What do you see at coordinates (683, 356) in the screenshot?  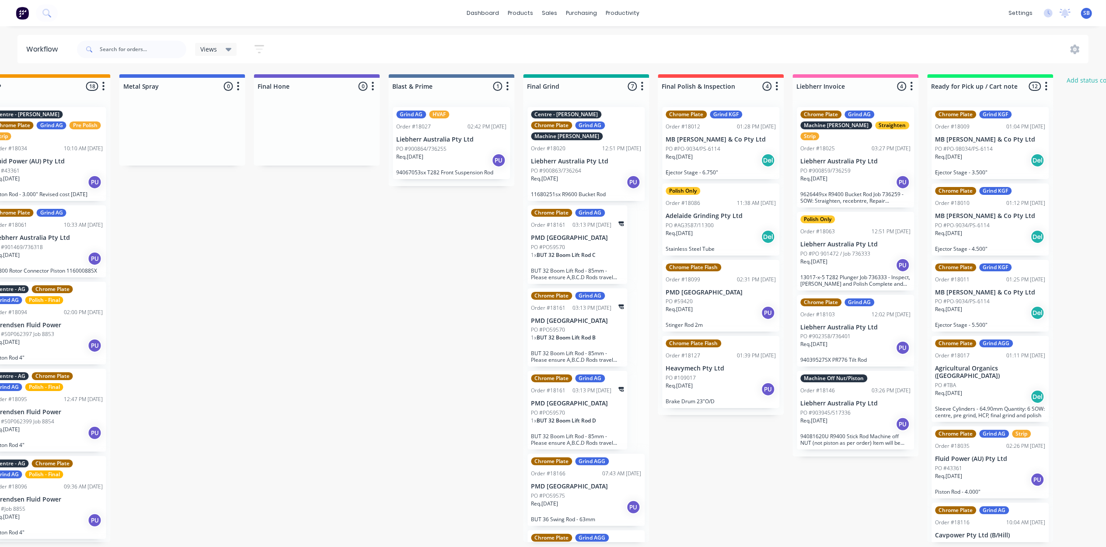 I see `div: Order #18127` at bounding box center [683, 356].